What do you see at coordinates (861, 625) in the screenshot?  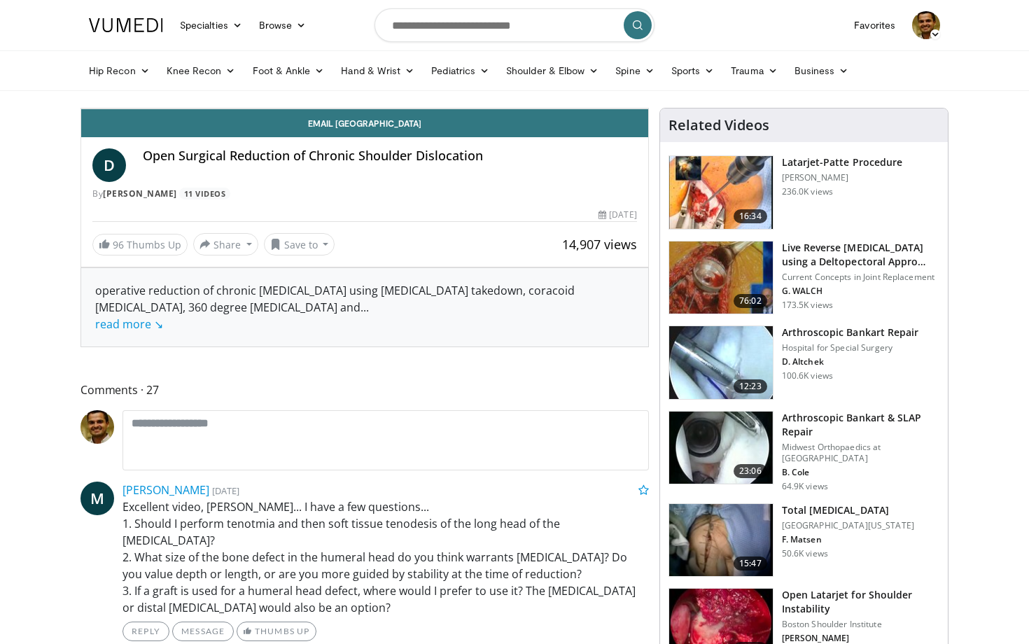 I see `p: Boston Shoulder Institute` at bounding box center [861, 625].